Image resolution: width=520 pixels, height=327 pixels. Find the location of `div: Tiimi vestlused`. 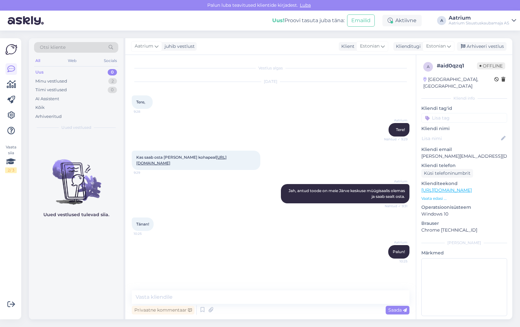

div: Tiimi vestlused is located at coordinates (51, 90).